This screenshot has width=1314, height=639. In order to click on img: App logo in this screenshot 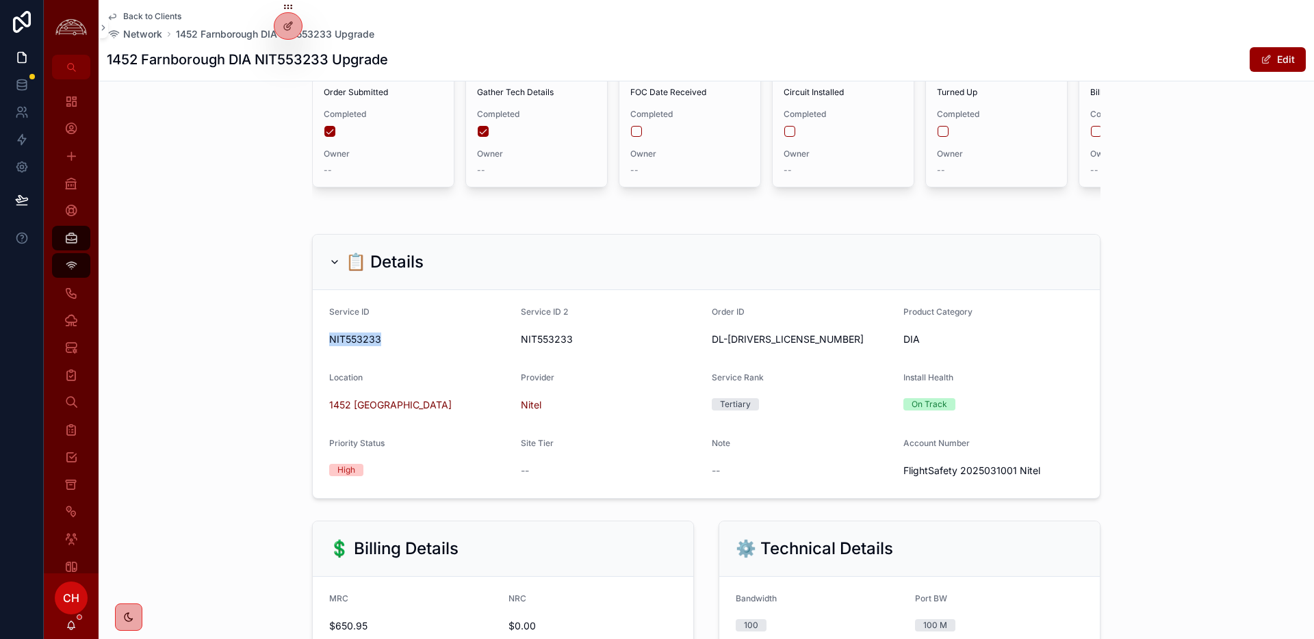, I will do `click(71, 27)`.